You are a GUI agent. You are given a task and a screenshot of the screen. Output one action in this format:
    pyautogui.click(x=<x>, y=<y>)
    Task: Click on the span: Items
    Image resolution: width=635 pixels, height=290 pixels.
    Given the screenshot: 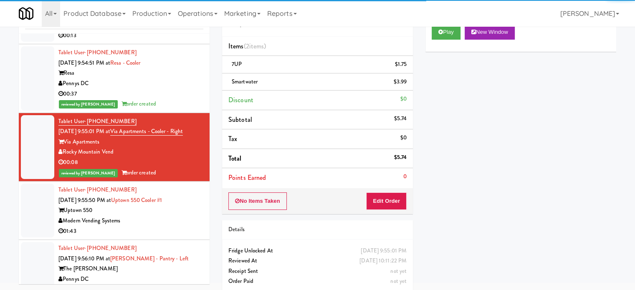 What is the action you would take?
    pyautogui.click(x=247, y=46)
    